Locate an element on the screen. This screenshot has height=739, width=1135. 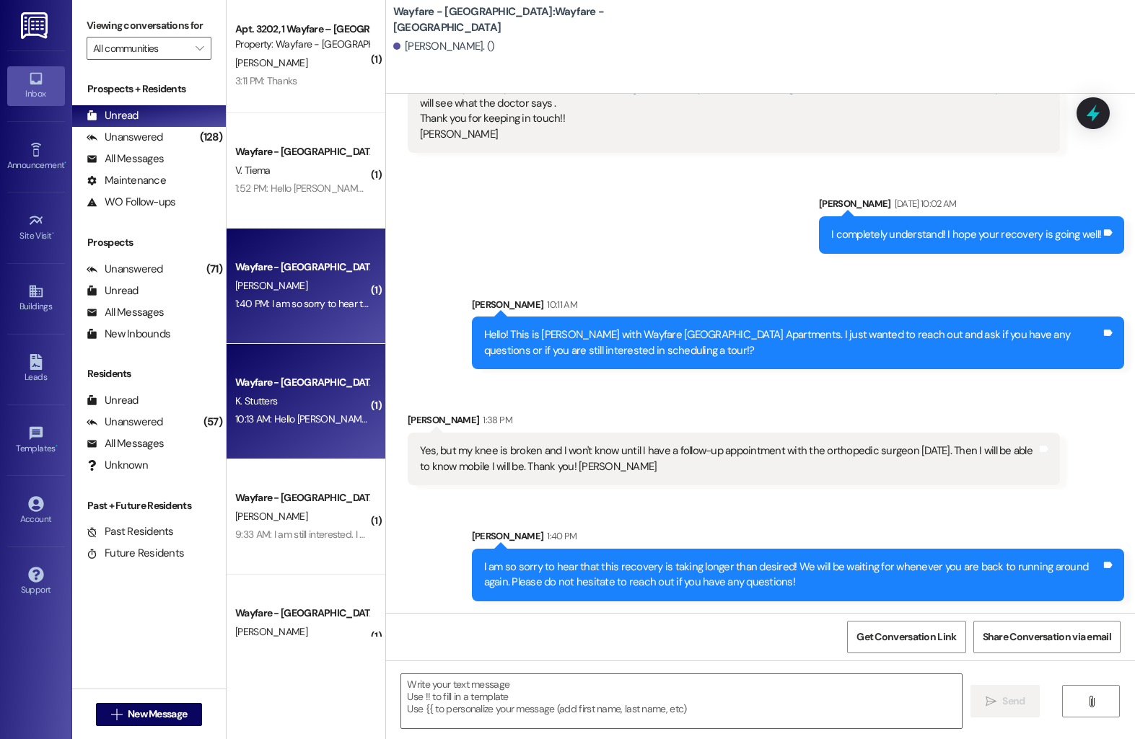
div: Past Residents is located at coordinates (130, 532).